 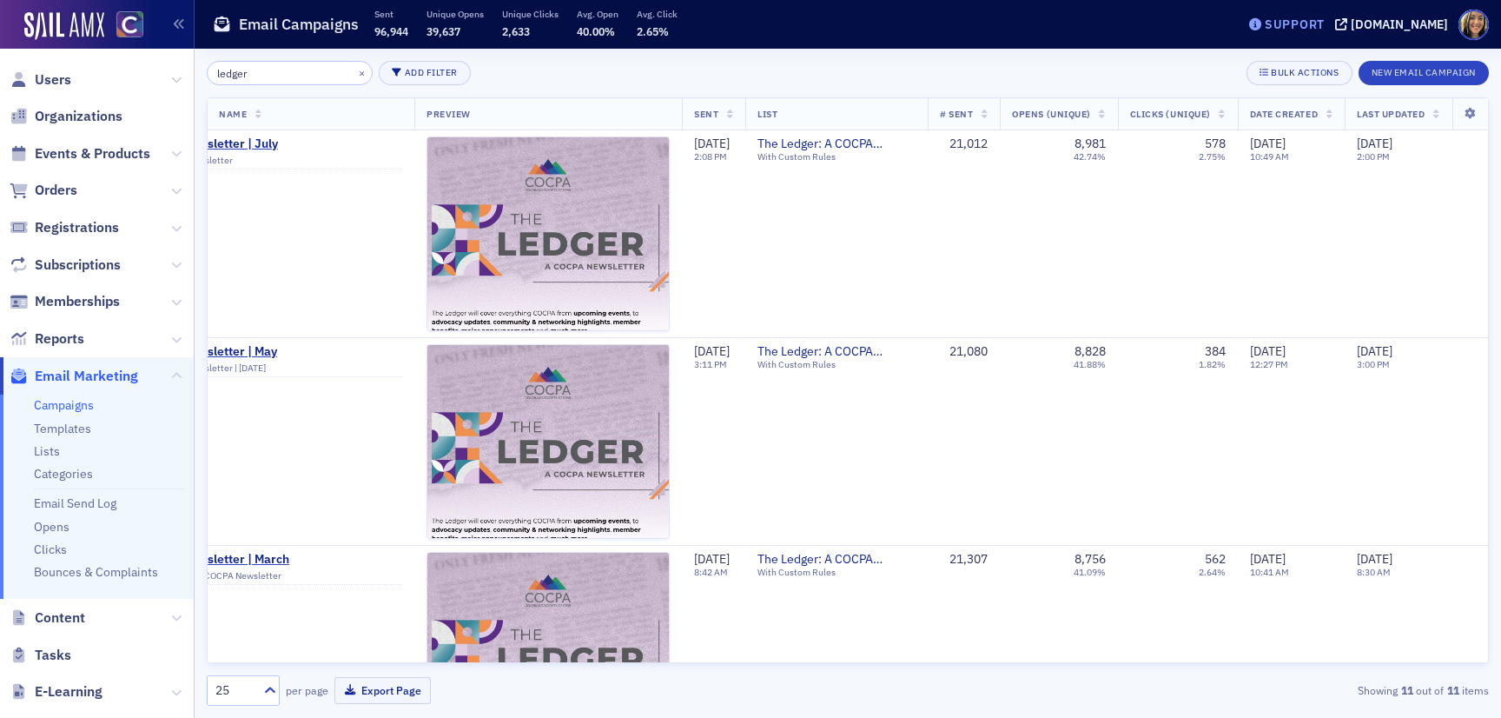 I want to click on span: Registrations, so click(x=76, y=228).